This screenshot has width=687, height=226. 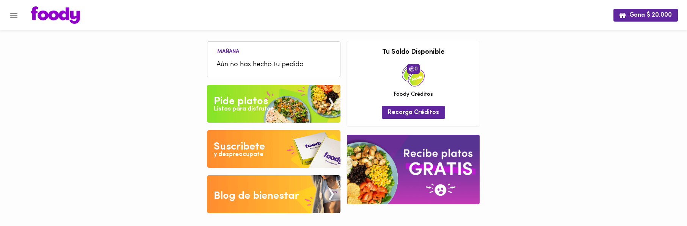 I want to click on div: Pide platos, so click(x=241, y=102).